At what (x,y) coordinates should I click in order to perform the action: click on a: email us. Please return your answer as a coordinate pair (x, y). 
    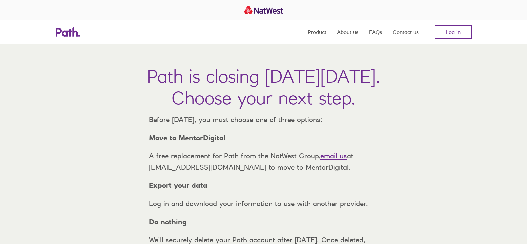
    Looking at the image, I should click on (333, 156).